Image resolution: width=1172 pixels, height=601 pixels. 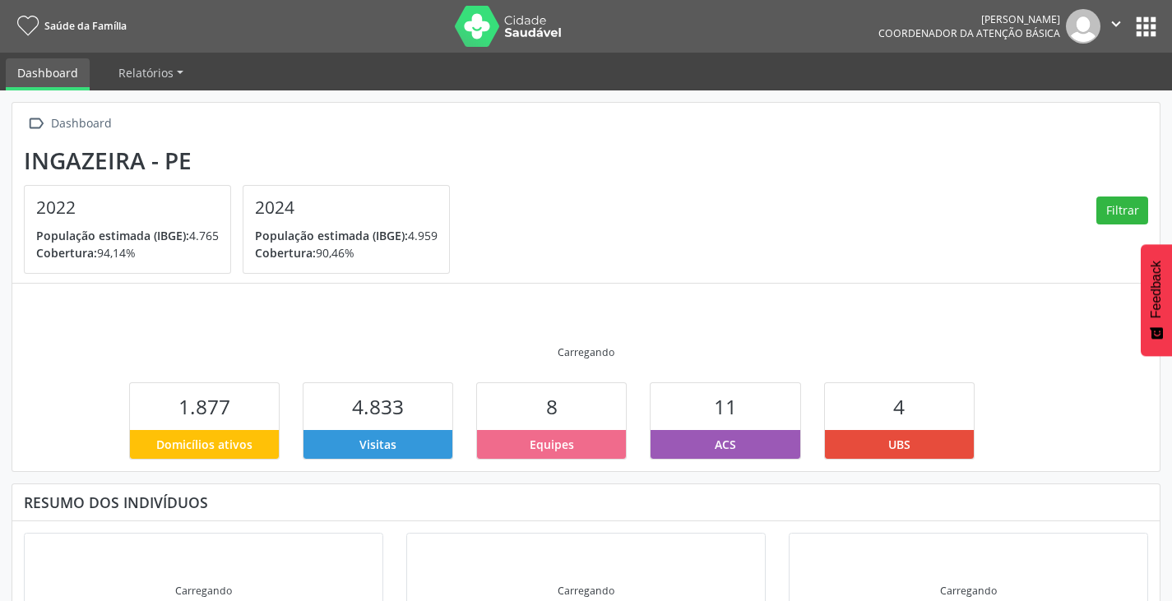 What do you see at coordinates (1157, 300) in the screenshot?
I see `button: Feedback - Mostrar pesquisa` at bounding box center [1157, 300].